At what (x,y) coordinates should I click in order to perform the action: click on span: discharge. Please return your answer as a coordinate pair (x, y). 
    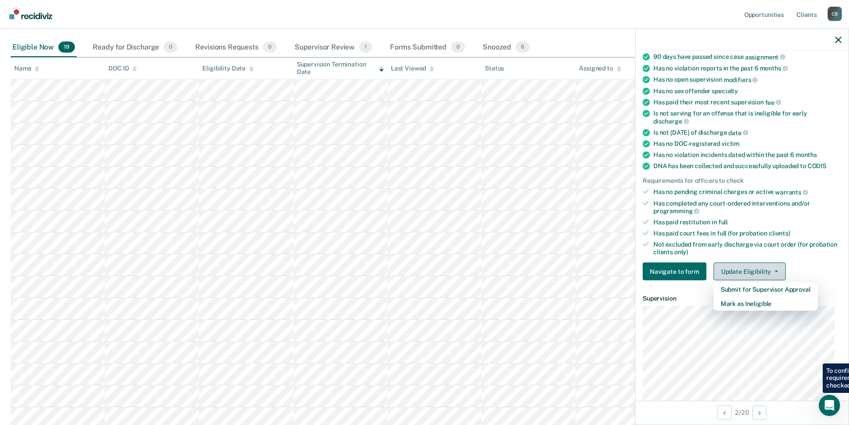
    Looking at the image, I should click on (672, 121).